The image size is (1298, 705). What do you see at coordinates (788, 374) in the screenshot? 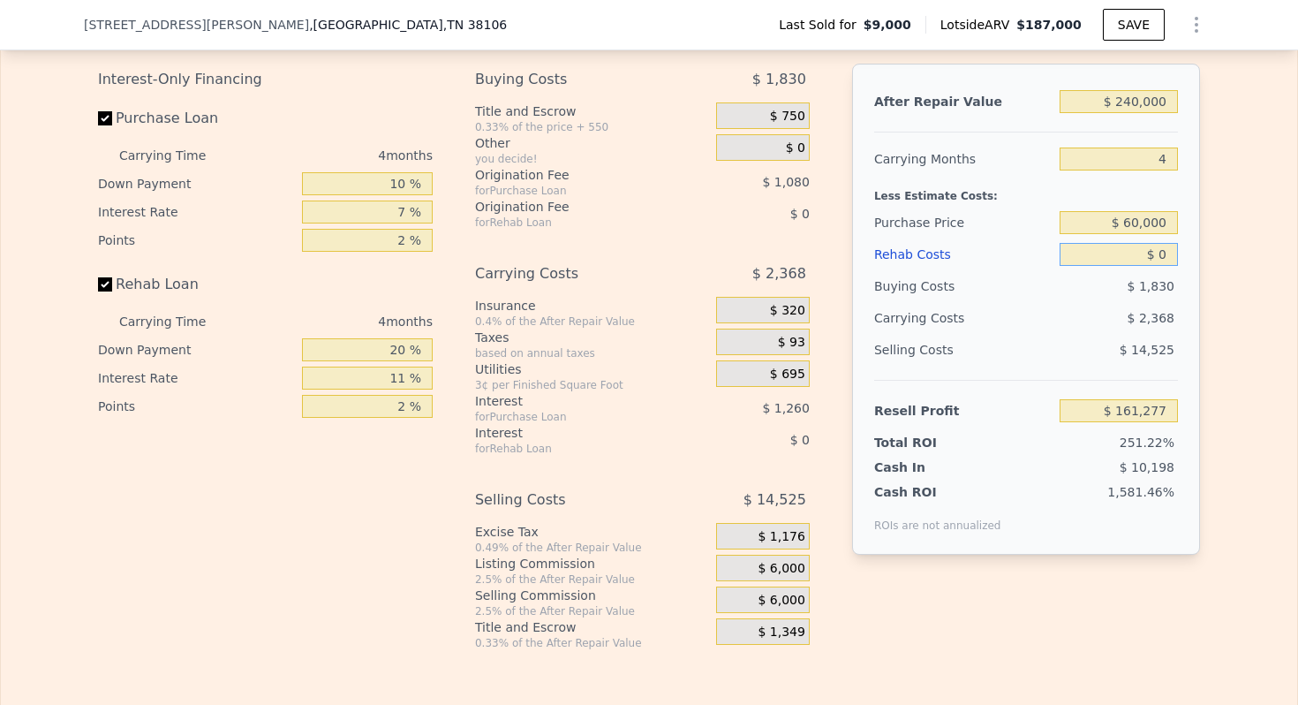
I see `span: $ 695` at bounding box center [788, 374].